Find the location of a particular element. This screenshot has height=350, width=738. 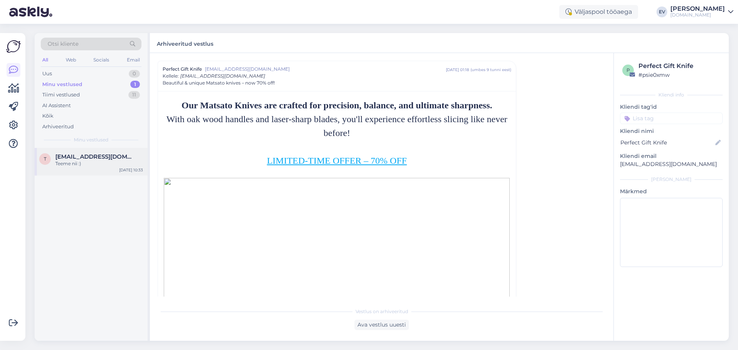

p: Kliendi email is located at coordinates (672, 156).